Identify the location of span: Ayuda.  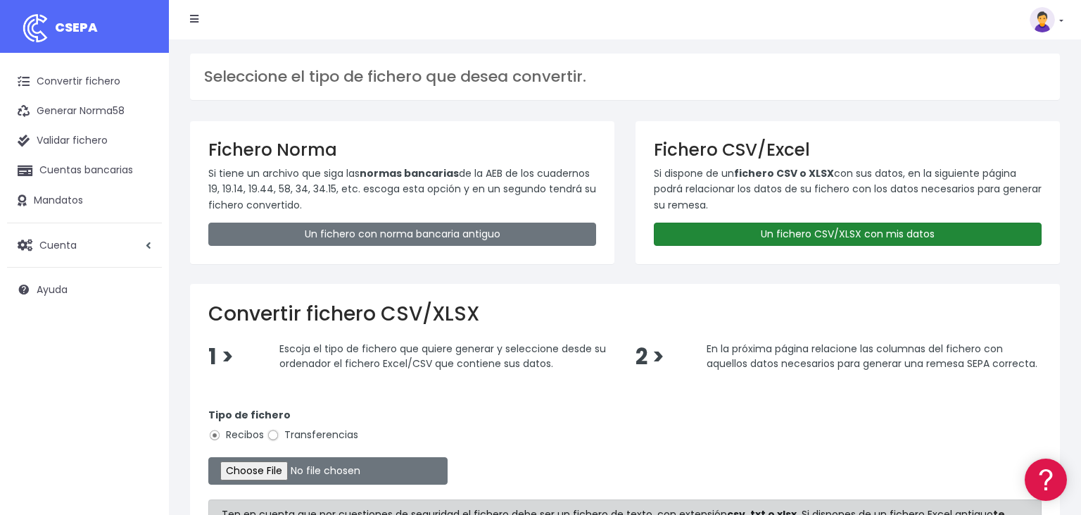
(52, 289).